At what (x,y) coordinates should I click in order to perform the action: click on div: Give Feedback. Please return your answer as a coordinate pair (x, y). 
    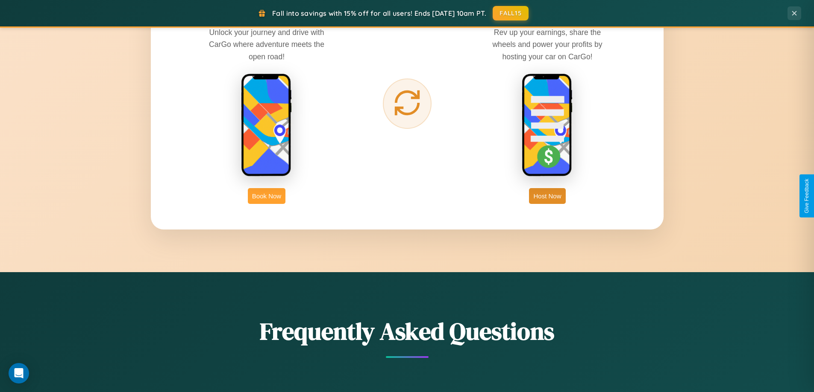
    Looking at the image, I should click on (806, 196).